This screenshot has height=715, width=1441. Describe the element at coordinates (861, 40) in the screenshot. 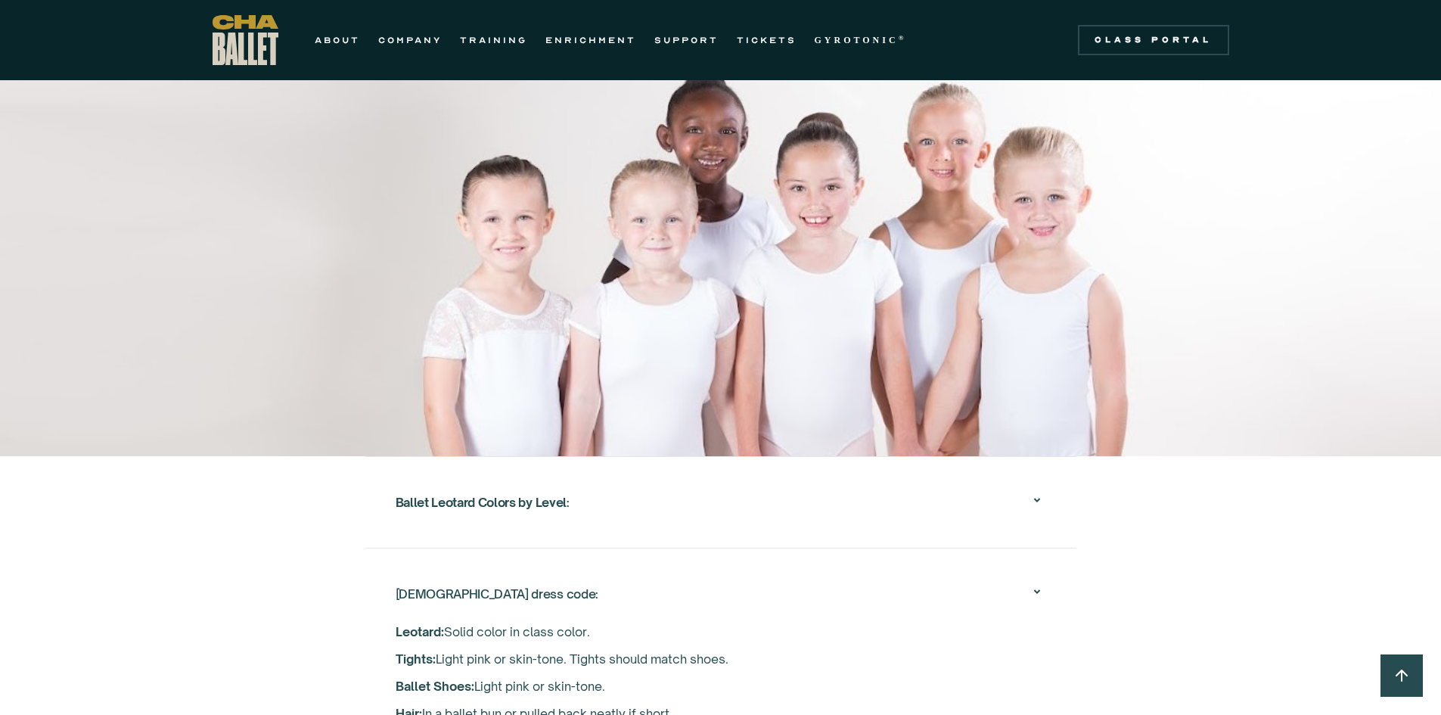

I see `a: GYROTONIC®` at that location.